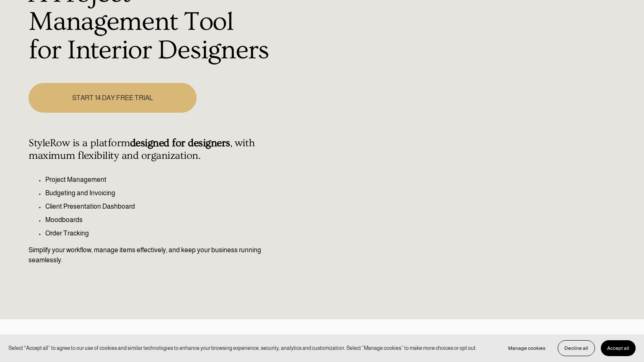 The width and height of the screenshot is (644, 362). I want to click on p: Budgeting and Invoicing, so click(158, 193).